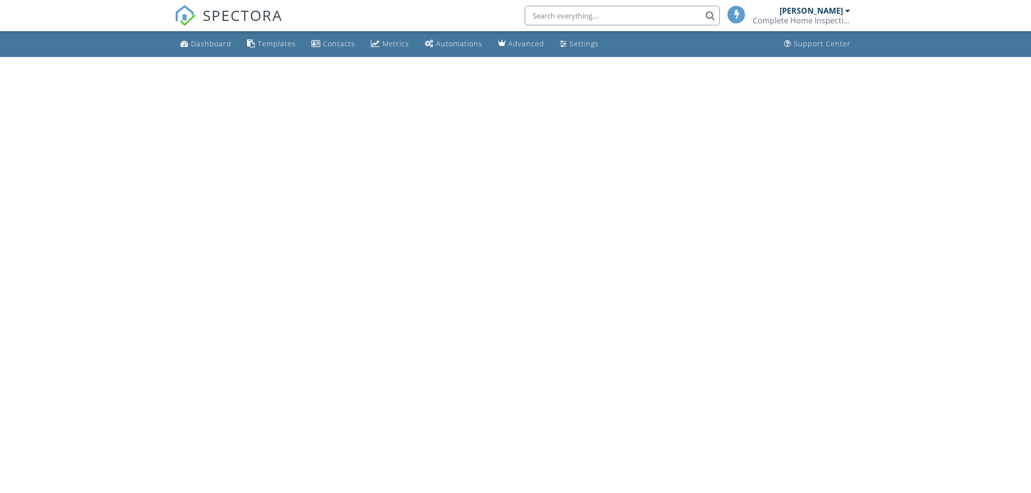 This screenshot has width=1031, height=493. Describe the element at coordinates (817, 44) in the screenshot. I see `a: Support Center` at that location.